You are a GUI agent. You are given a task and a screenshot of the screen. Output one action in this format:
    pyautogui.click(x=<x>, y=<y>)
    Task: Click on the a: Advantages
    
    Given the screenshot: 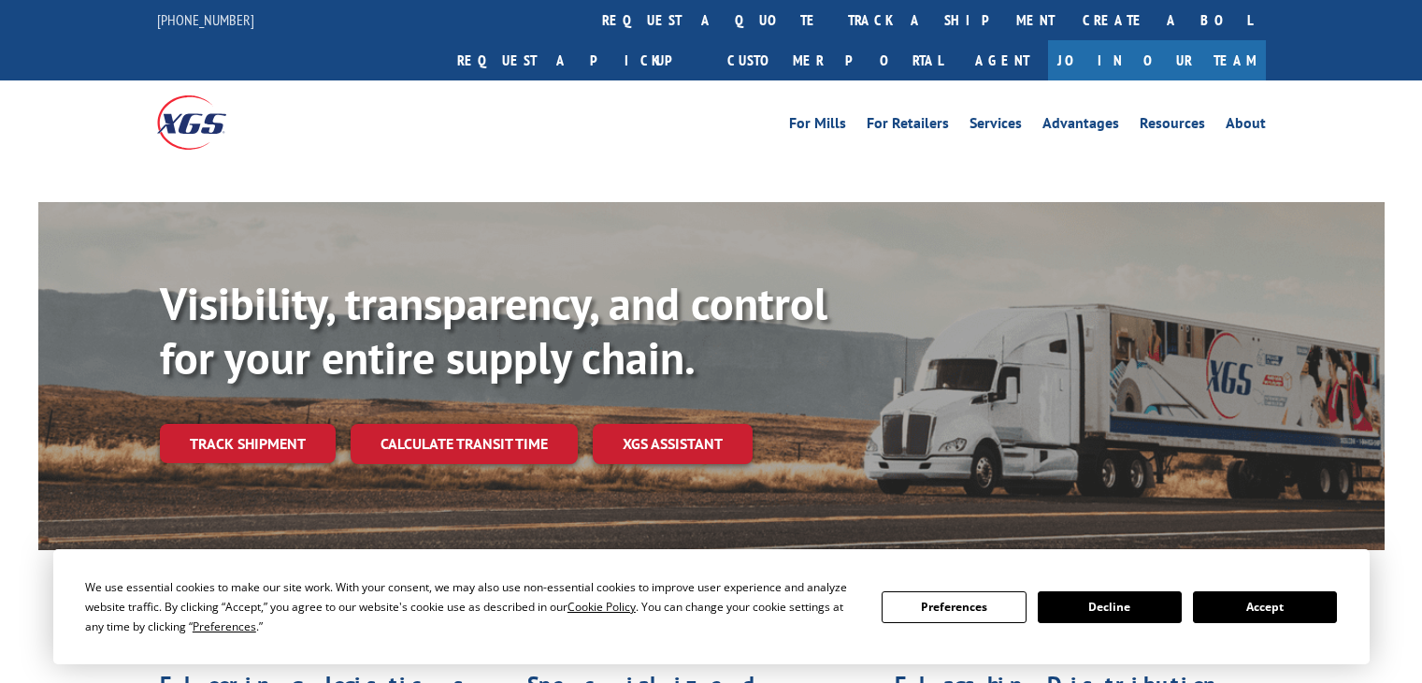 What is the action you would take?
    pyautogui.click(x=1081, y=126)
    